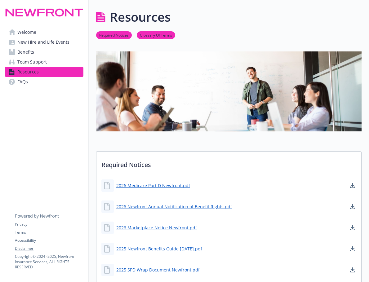  I want to click on span: New Hire and Life Events, so click(43, 42).